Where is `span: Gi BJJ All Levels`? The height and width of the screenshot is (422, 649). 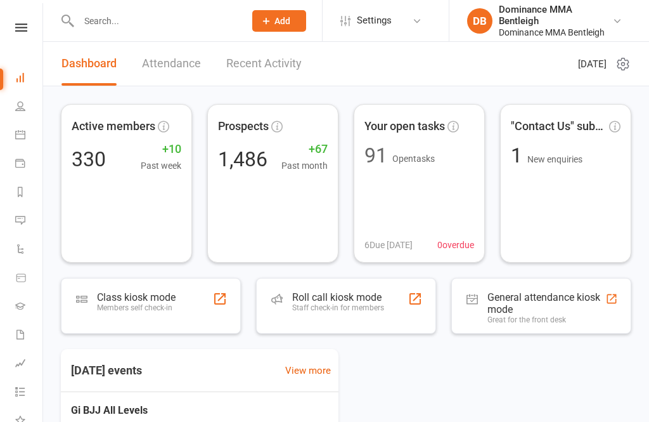 span: Gi BJJ All Levels is located at coordinates (168, 410).